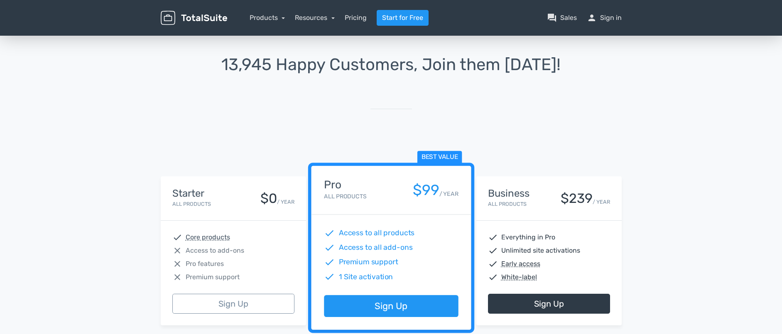 The image size is (782, 334). I want to click on div: $0, so click(269, 199).